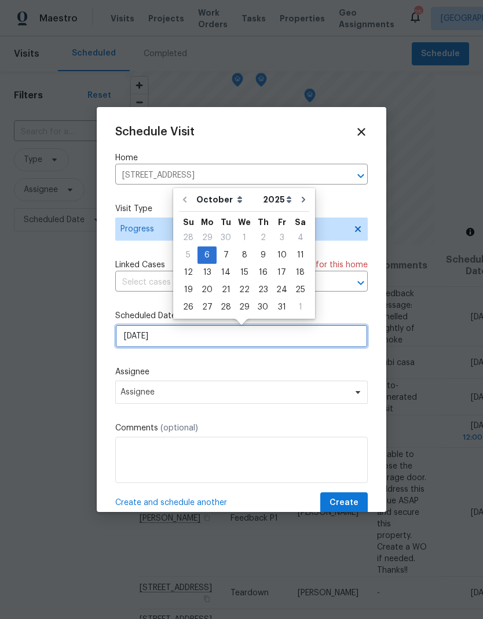  What do you see at coordinates (281, 290) in the screenshot?
I see `div: 24` at bounding box center [281, 290].